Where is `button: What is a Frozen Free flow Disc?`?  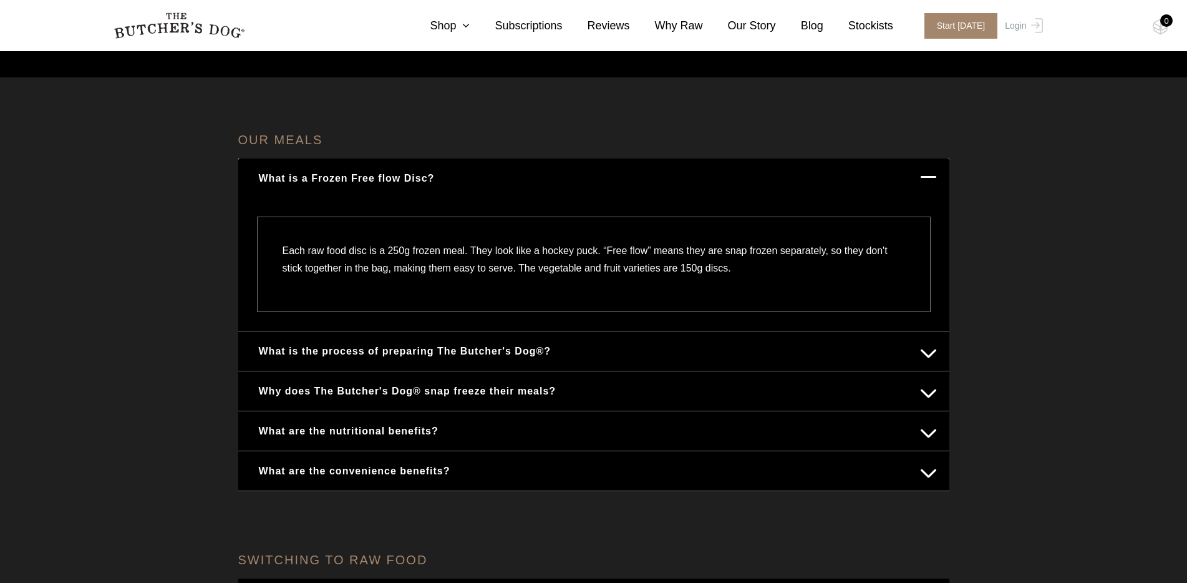
button: What is a Frozen Free flow Disc? is located at coordinates (594, 178).